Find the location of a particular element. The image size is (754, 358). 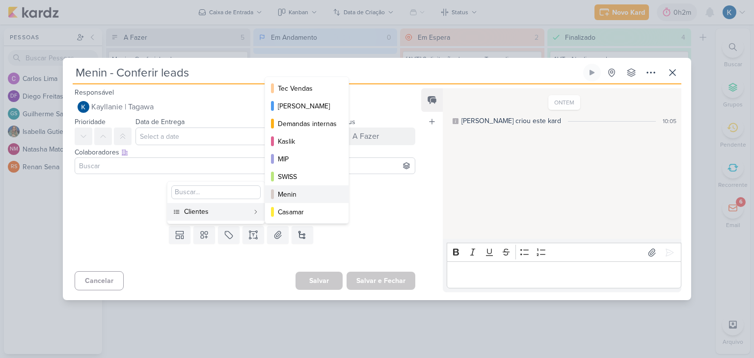

button: Casamar is located at coordinates (307, 212).